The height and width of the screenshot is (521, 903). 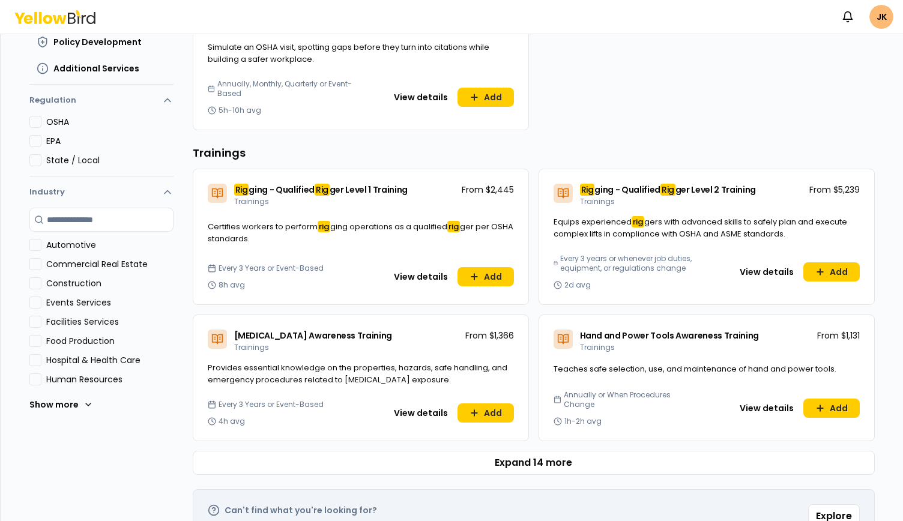 What do you see at coordinates (110, 322) in the screenshot?
I see `label: Facilities Services` at bounding box center [110, 322].